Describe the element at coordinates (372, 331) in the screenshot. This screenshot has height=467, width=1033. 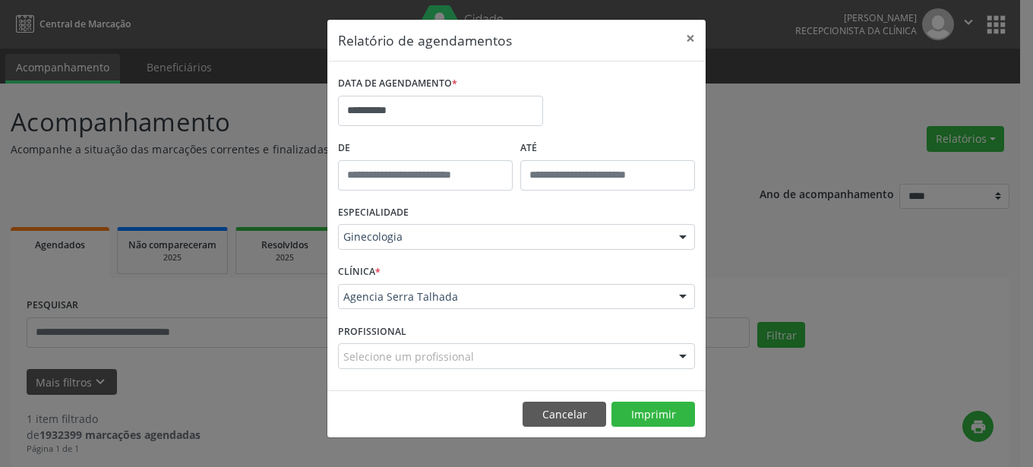
I see `label: PROFISSIONAL` at that location.